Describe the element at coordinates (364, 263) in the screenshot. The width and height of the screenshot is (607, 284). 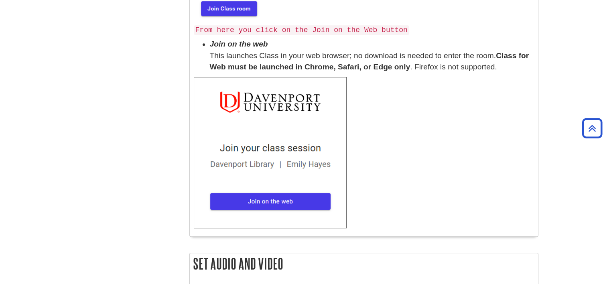
I see `h2: Set Audio and Video` at that location.